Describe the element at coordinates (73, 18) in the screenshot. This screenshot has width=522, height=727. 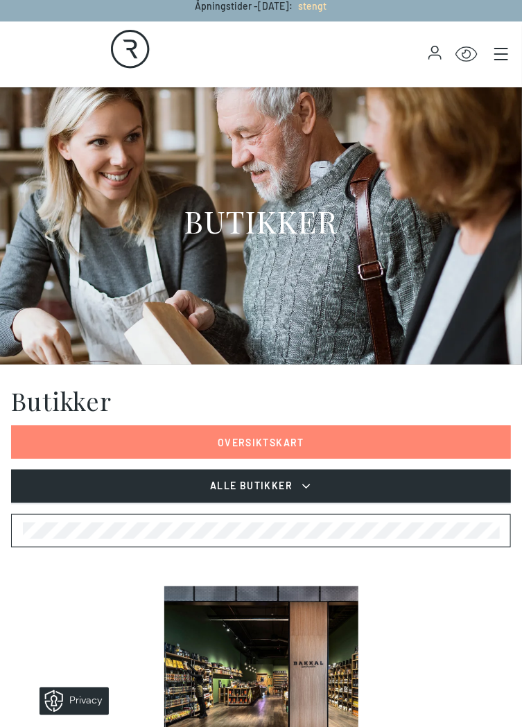
I see `h5: Privacy` at that location.